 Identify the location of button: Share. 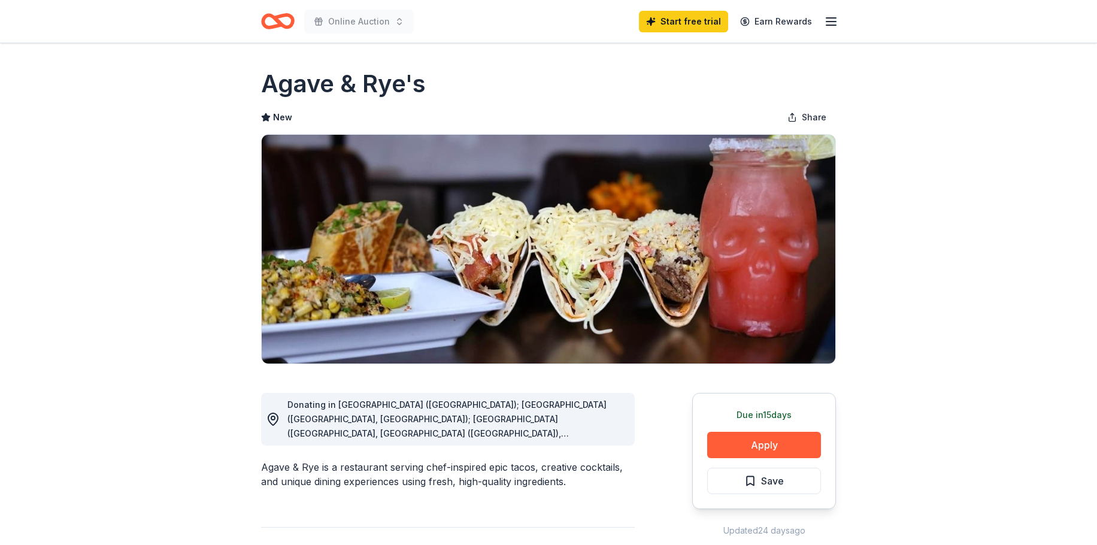
(807, 117).